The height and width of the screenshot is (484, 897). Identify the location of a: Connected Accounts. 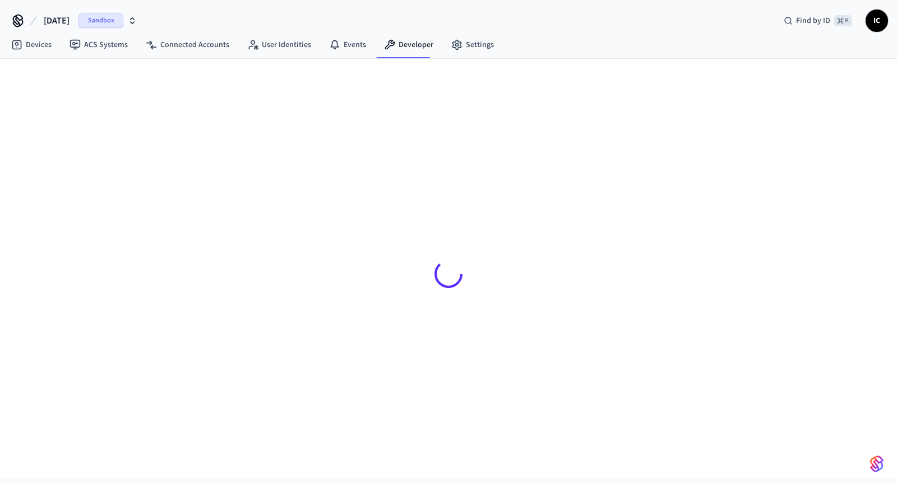
(187, 45).